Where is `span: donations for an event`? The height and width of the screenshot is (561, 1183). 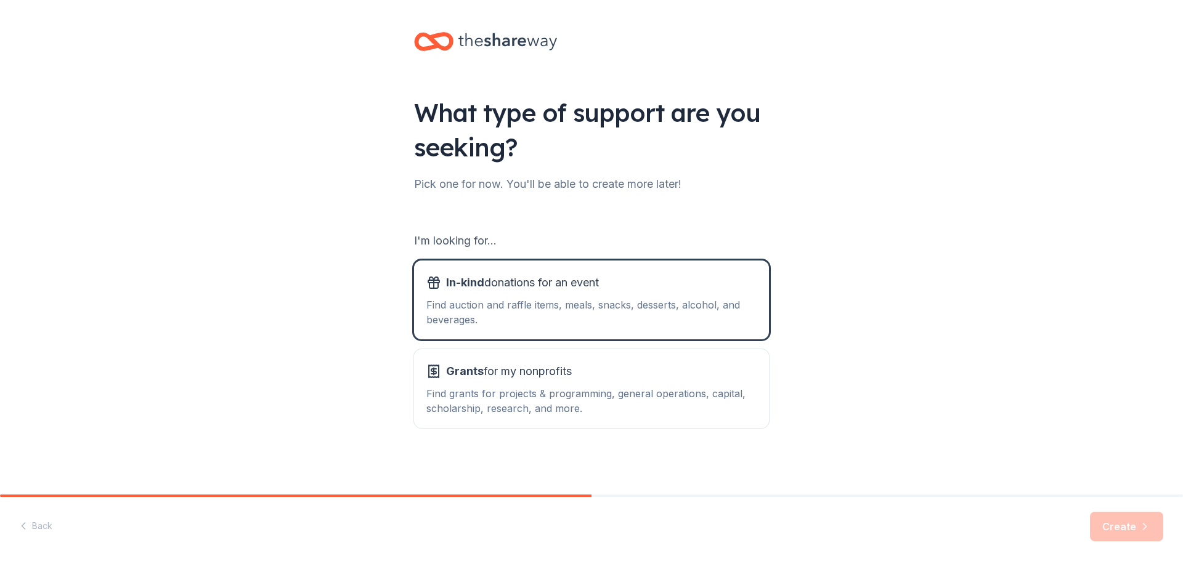
span: donations for an event is located at coordinates (523, 283).